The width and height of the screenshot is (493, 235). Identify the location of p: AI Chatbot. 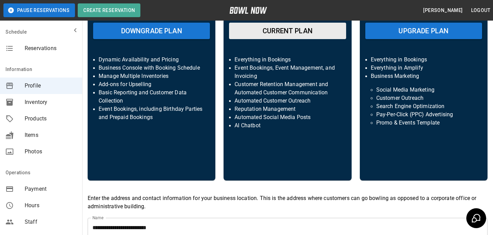
(287, 125).